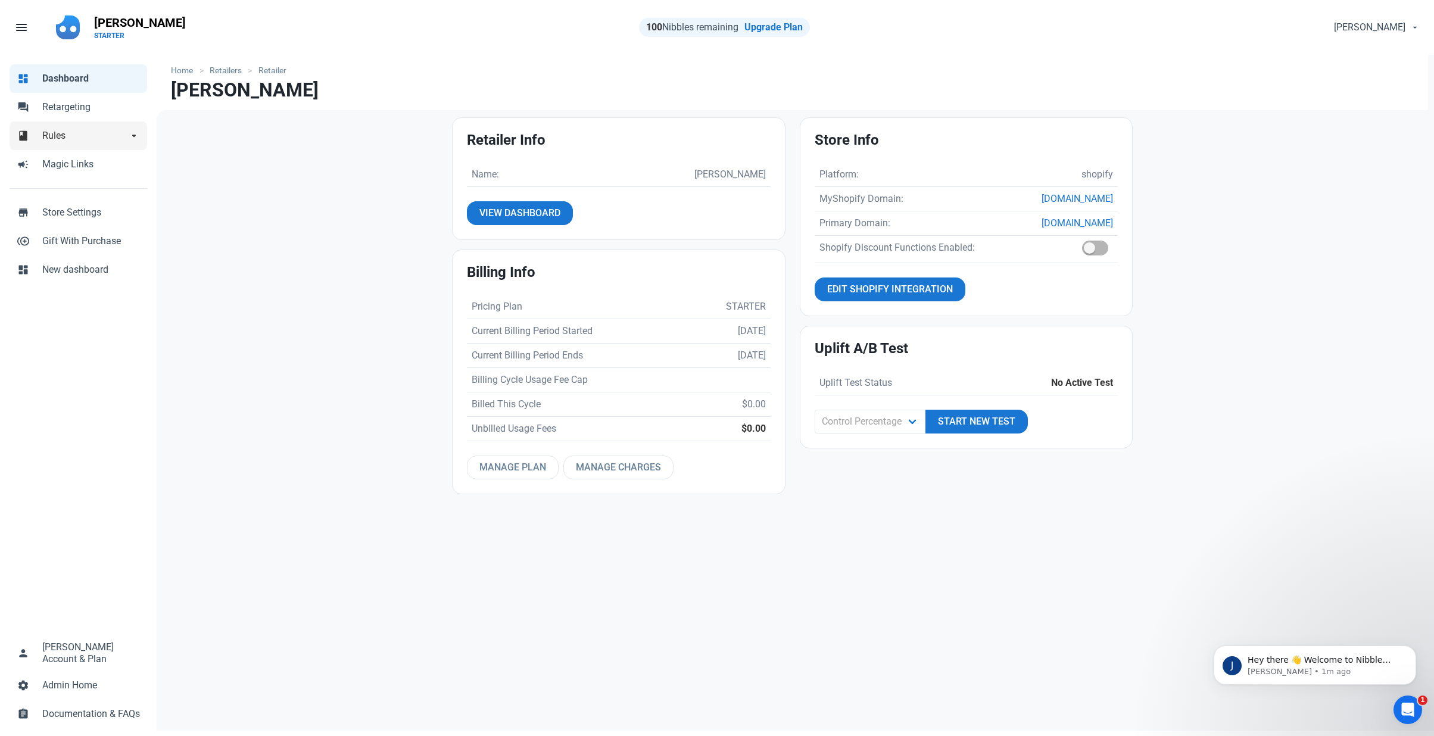 Image resolution: width=1434 pixels, height=736 pixels. I want to click on div: Profile image for Jamie, so click(36, 45).